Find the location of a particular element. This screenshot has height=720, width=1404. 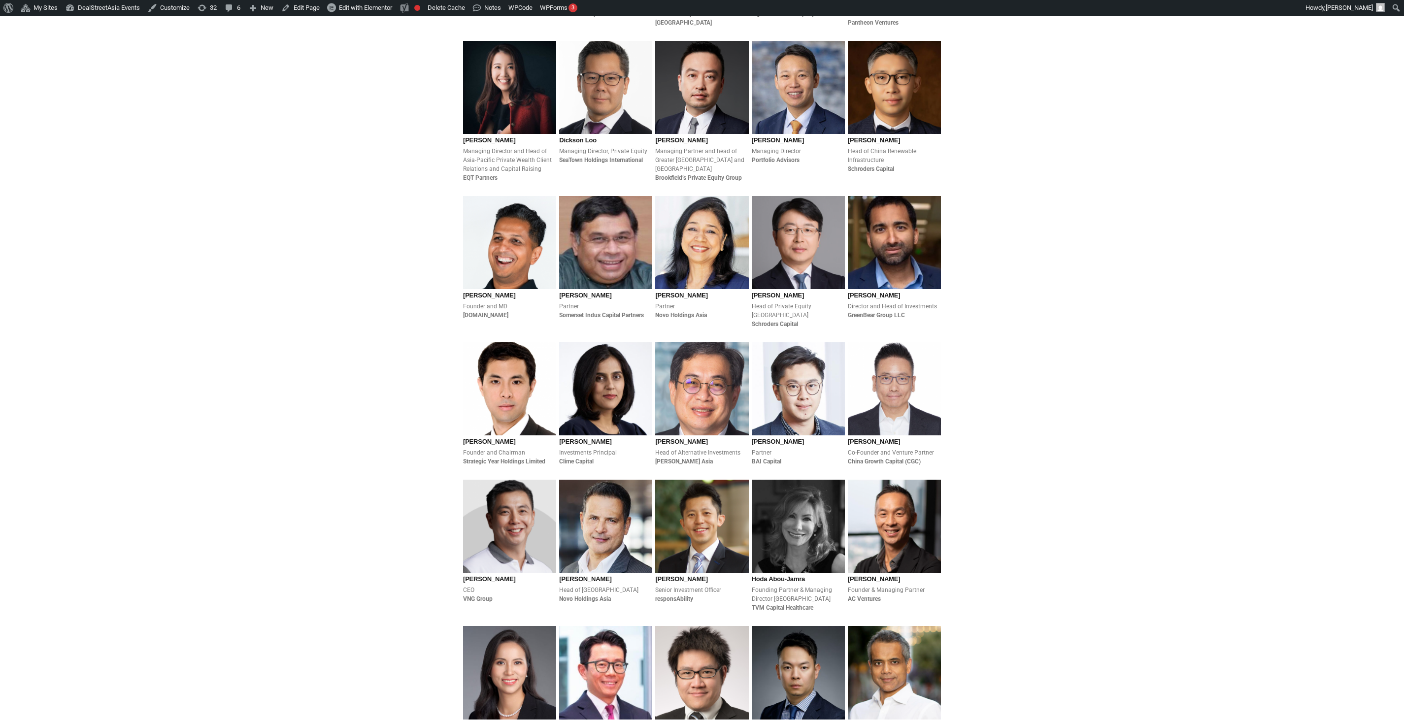

b: Strategic Year Holdings Limited is located at coordinates (504, 462).